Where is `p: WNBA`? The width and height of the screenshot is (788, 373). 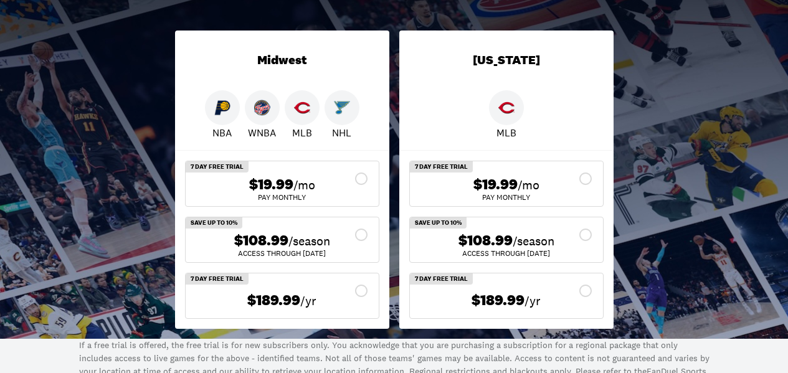 p: WNBA is located at coordinates (262, 133).